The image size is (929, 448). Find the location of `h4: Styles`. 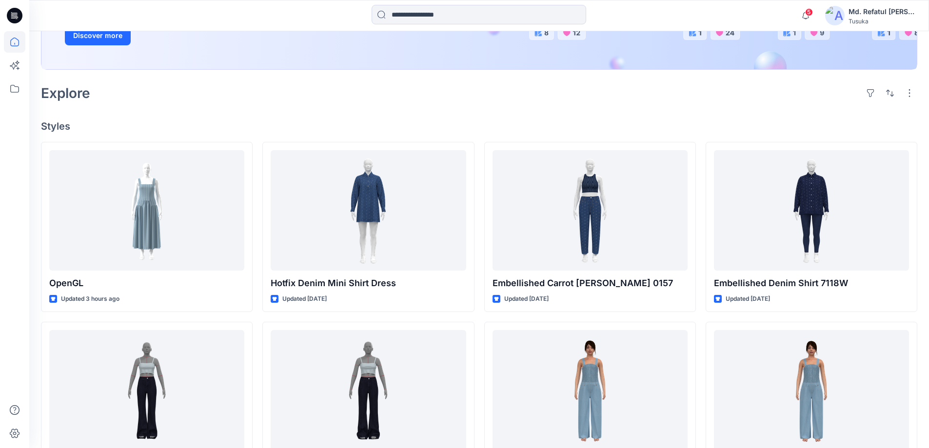

h4: Styles is located at coordinates (479, 126).